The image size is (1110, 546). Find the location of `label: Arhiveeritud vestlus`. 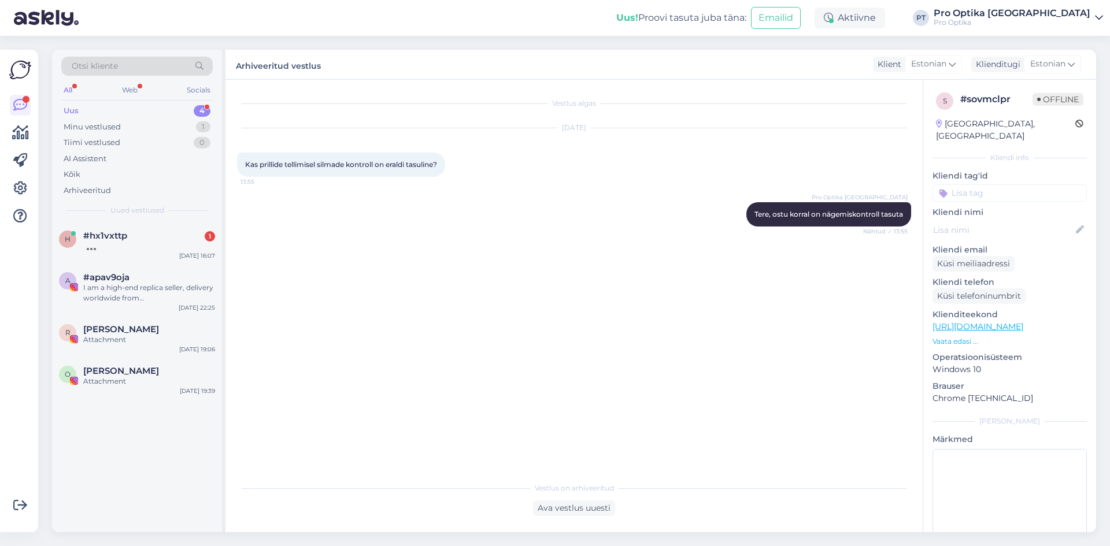

label: Arhiveeritud vestlus is located at coordinates (278, 64).